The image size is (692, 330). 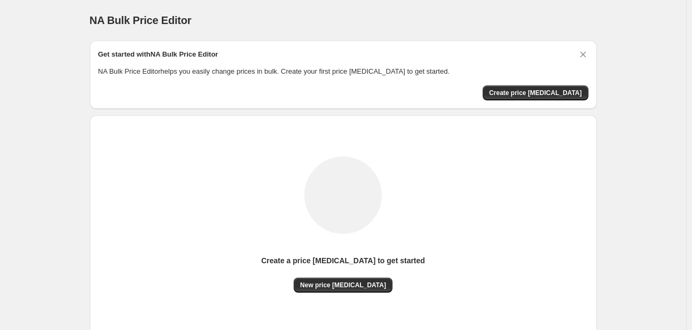 I want to click on h2: Get started with NA Bulk Price Editor, so click(x=158, y=54).